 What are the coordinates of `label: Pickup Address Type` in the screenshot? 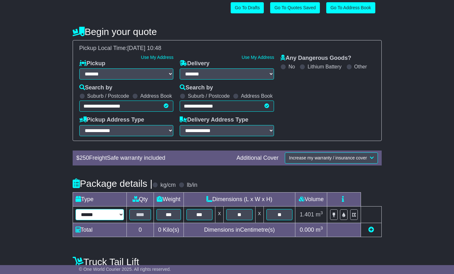 It's located at (112, 120).